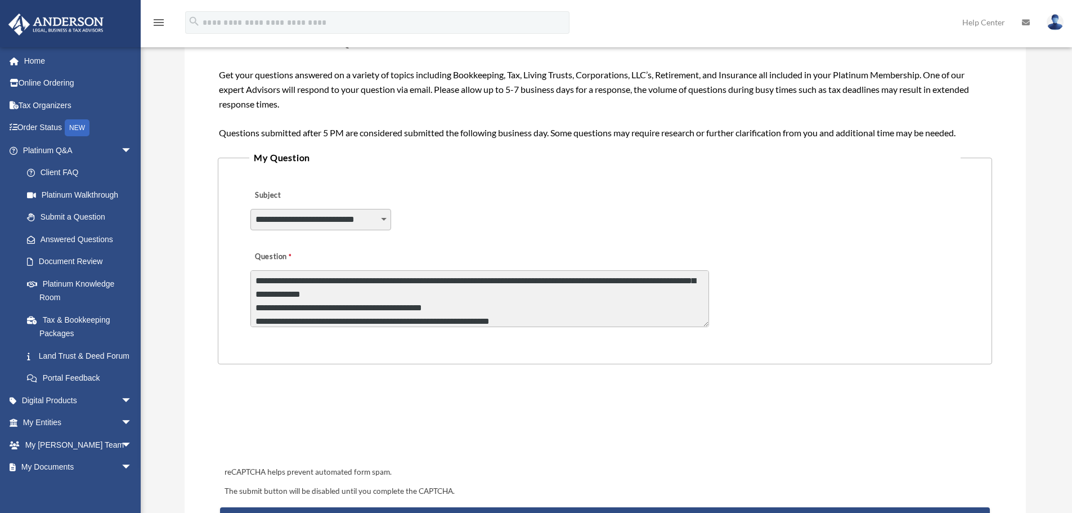  What do you see at coordinates (78, 105) in the screenshot?
I see `a: Tax Organizers` at bounding box center [78, 105].